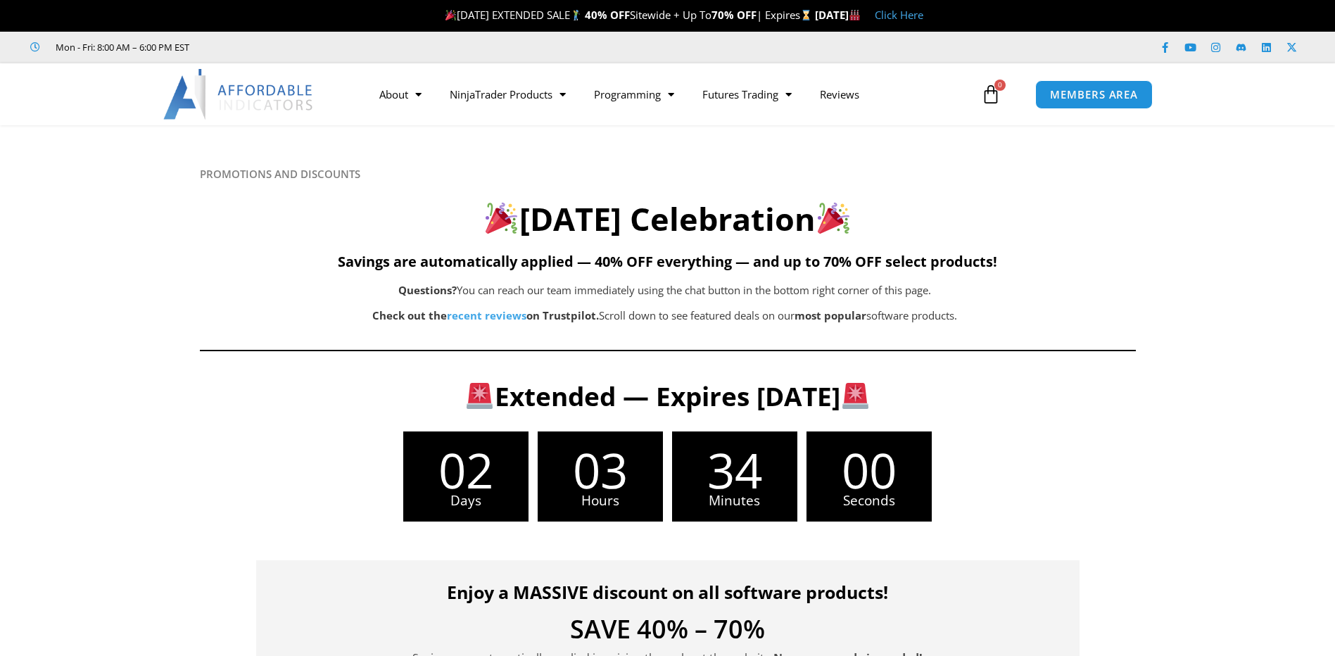 The image size is (1335, 656). I want to click on h4: SAVE 40% – 70%, so click(668, 629).